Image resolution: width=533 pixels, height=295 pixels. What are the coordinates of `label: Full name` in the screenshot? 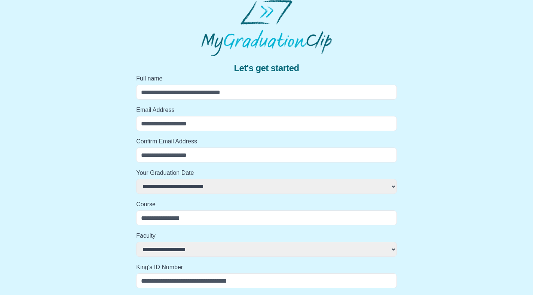 It's located at (266, 79).